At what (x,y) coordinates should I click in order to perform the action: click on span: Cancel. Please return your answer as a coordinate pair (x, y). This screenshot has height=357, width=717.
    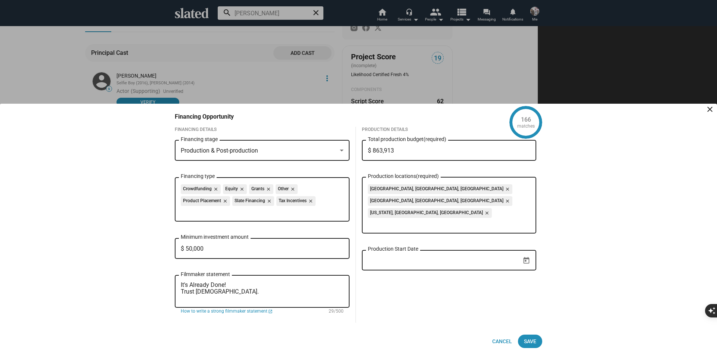
    Looking at the image, I should click on (502, 342).